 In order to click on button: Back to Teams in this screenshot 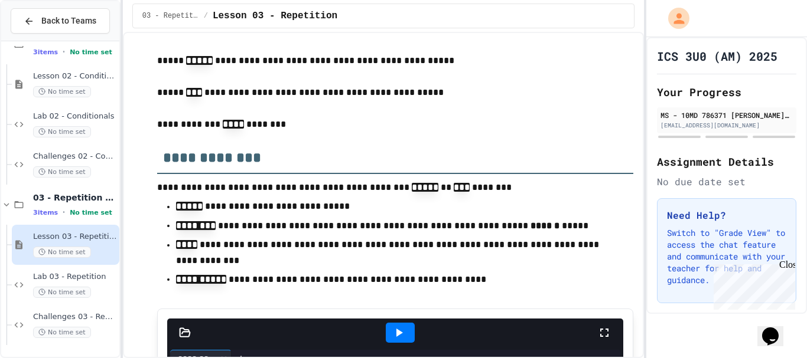, I will do `click(60, 21)`.